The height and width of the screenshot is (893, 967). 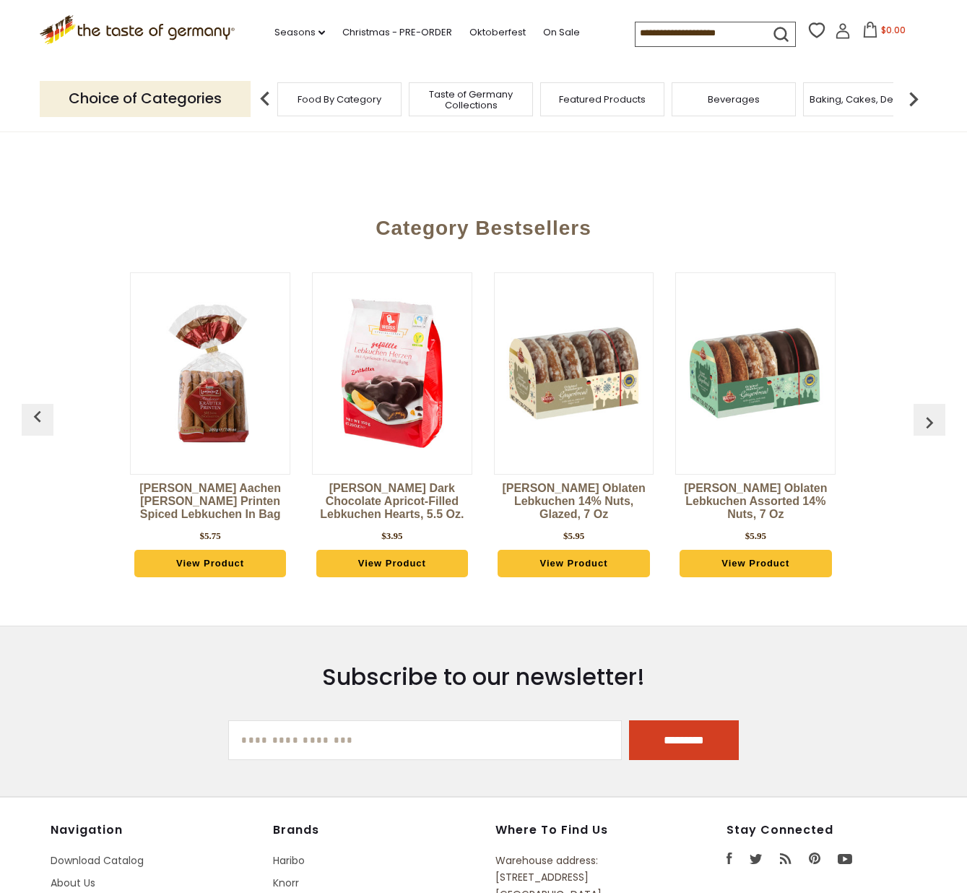 I want to click on div: $3.95, so click(x=392, y=536).